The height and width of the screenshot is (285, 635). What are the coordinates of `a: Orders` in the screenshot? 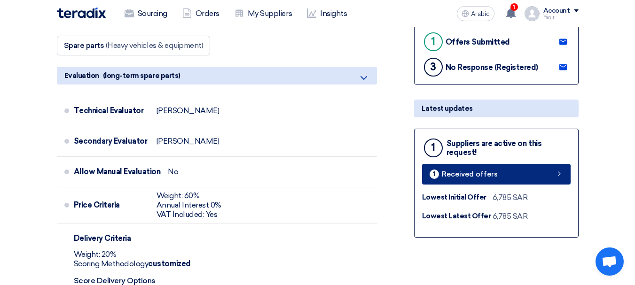 It's located at (201, 14).